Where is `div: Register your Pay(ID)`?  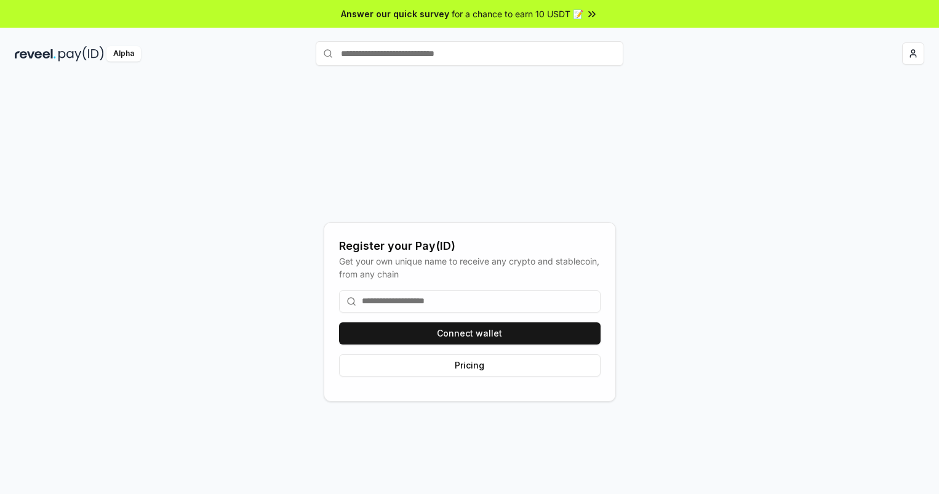
div: Register your Pay(ID) is located at coordinates (469, 246).